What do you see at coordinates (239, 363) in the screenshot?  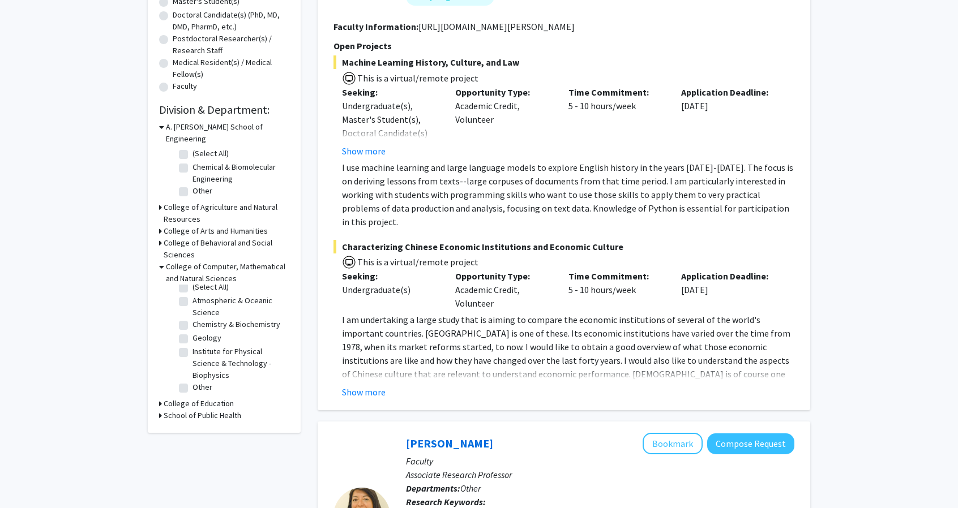 I see `label: Institute for Physical Science & Technology - Biophysics` at bounding box center [239, 363].